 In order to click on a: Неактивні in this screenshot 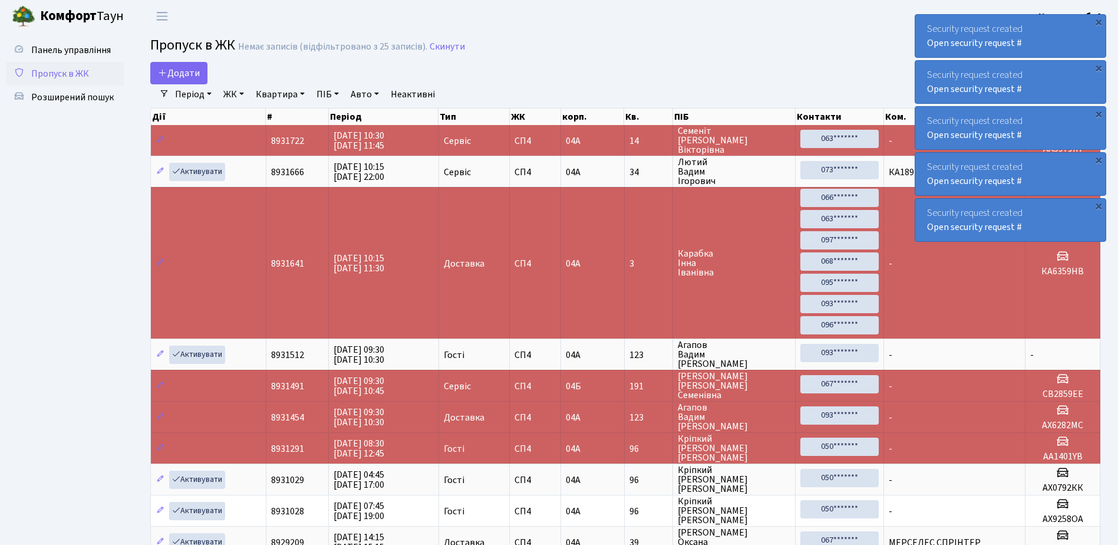, I will do `click(413, 94)`.